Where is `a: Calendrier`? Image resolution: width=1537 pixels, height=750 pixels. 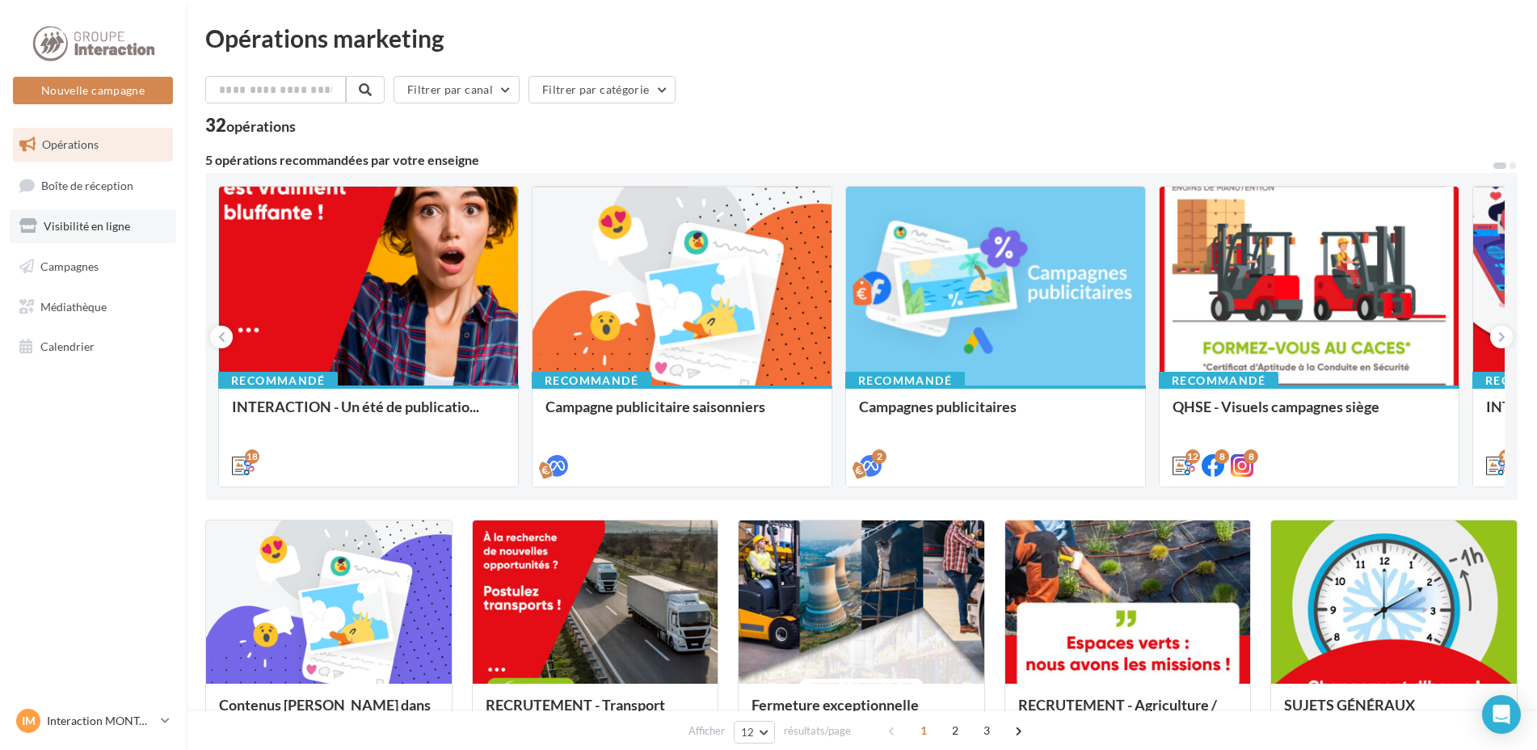 a: Calendrier is located at coordinates (93, 347).